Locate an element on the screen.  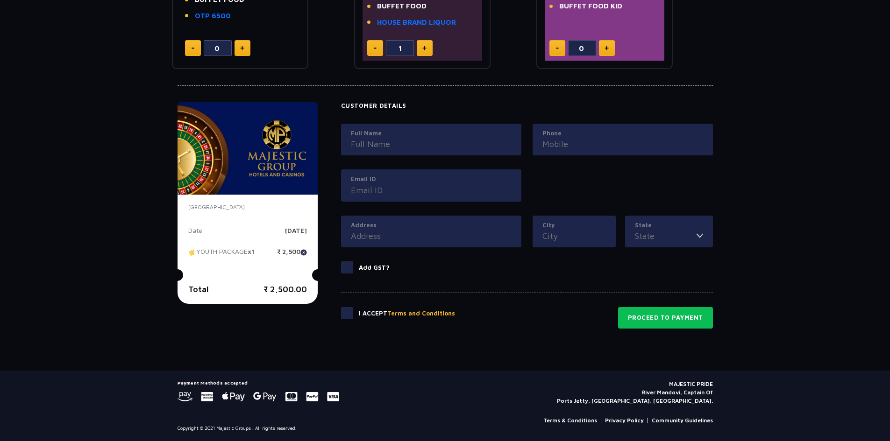
input: State is located at coordinates (666, 236).